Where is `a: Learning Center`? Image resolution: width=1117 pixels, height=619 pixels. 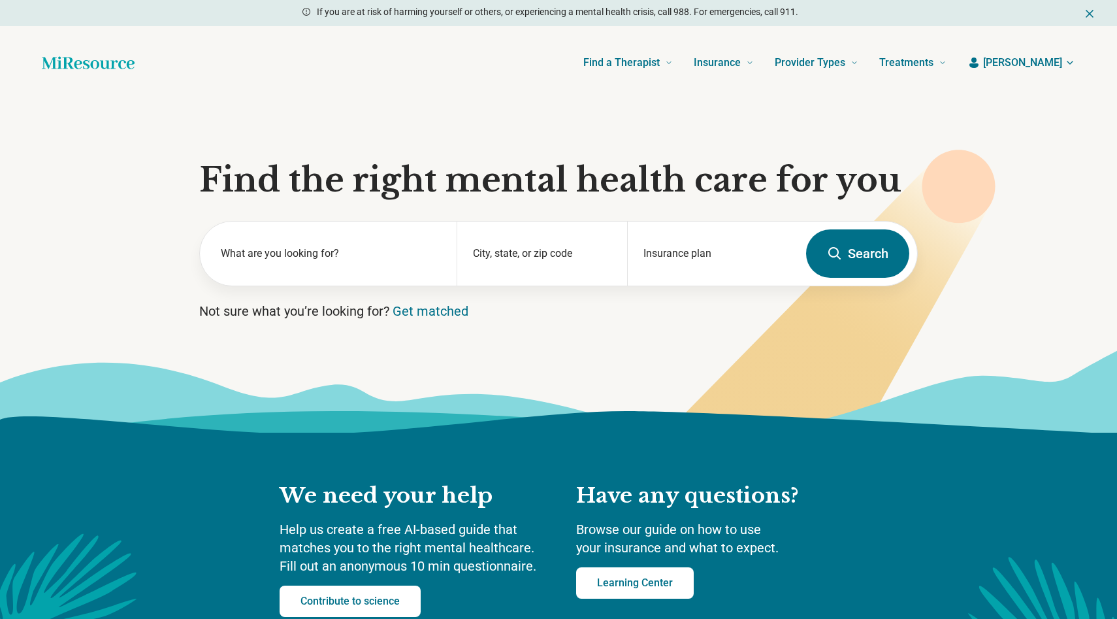 a: Learning Center is located at coordinates (635, 583).